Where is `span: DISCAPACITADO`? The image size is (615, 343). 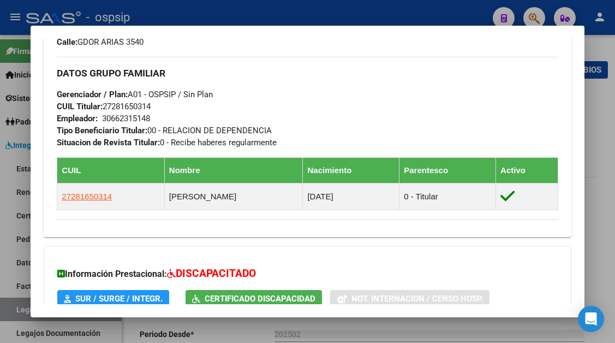
span: DISCAPACITADO is located at coordinates (216, 273).